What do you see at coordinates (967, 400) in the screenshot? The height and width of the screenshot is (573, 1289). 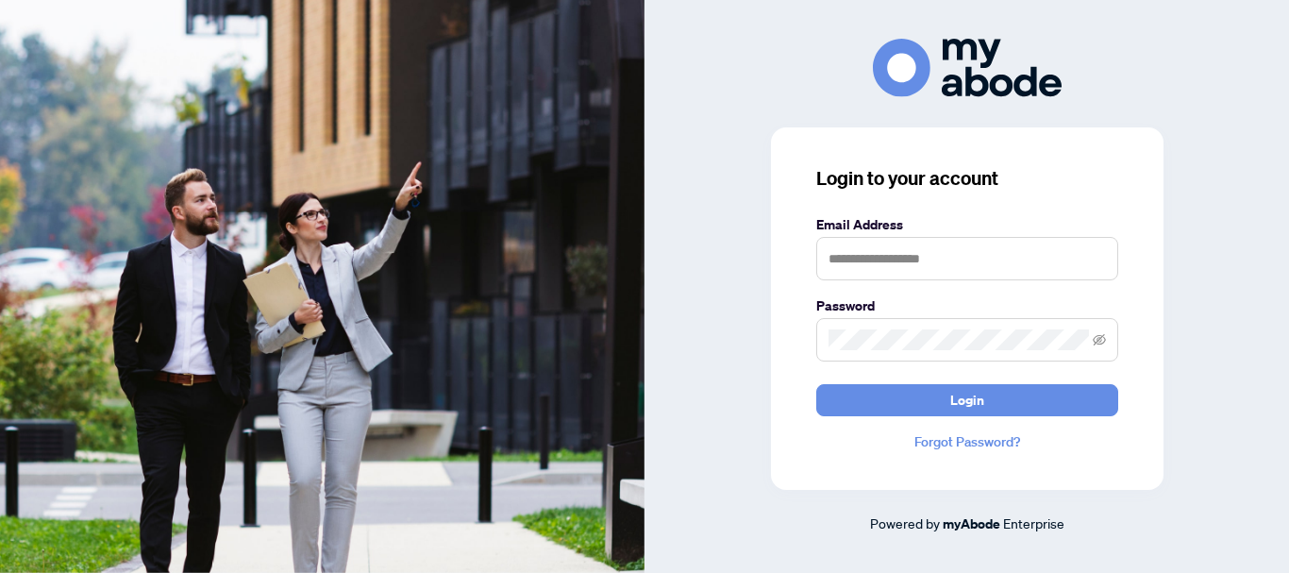 I see `button: Login` at bounding box center [967, 400].